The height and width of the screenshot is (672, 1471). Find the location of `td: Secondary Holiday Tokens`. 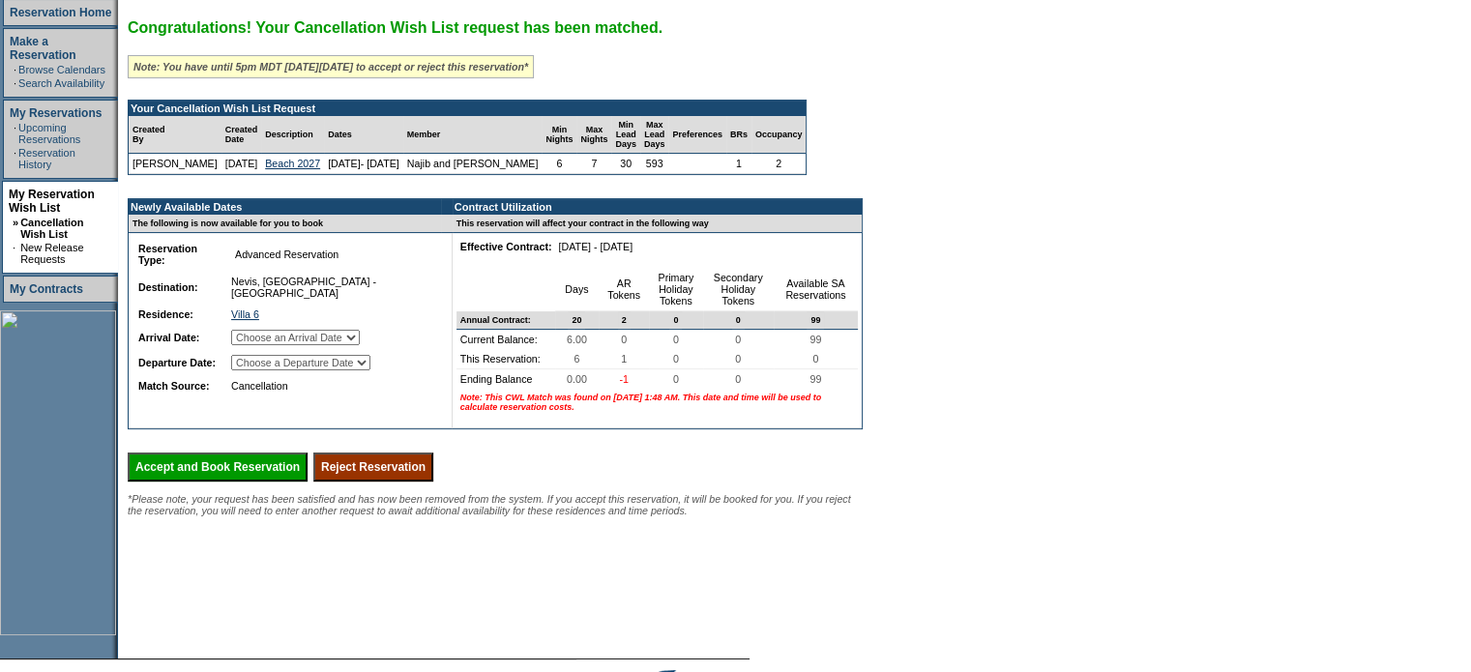

td: Secondary Holiday Tokens is located at coordinates (738, 289).